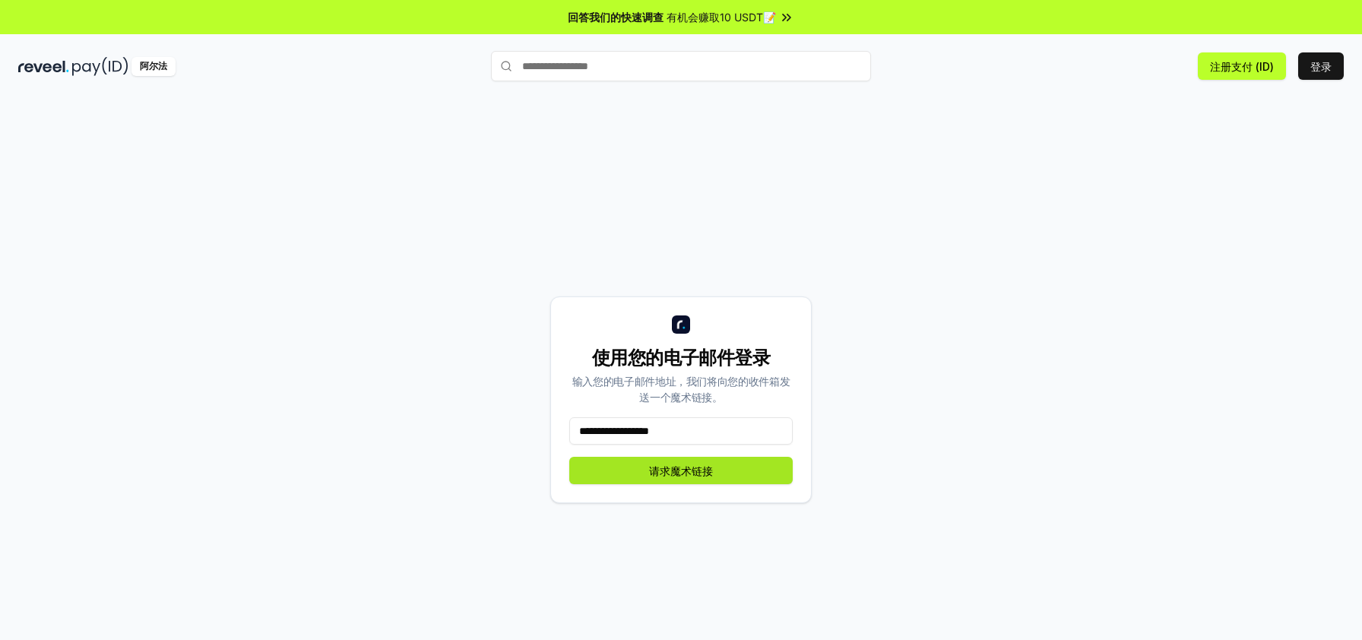  I want to click on font: 有机会赚取10 USDT📝, so click(721, 17).